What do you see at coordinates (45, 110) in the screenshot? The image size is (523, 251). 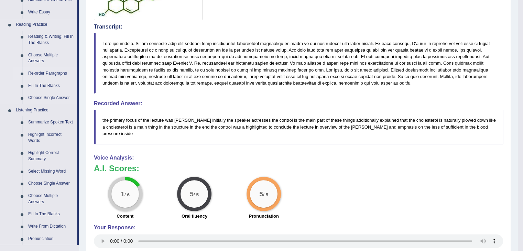 I see `a: Listening Practice` at bounding box center [45, 110].